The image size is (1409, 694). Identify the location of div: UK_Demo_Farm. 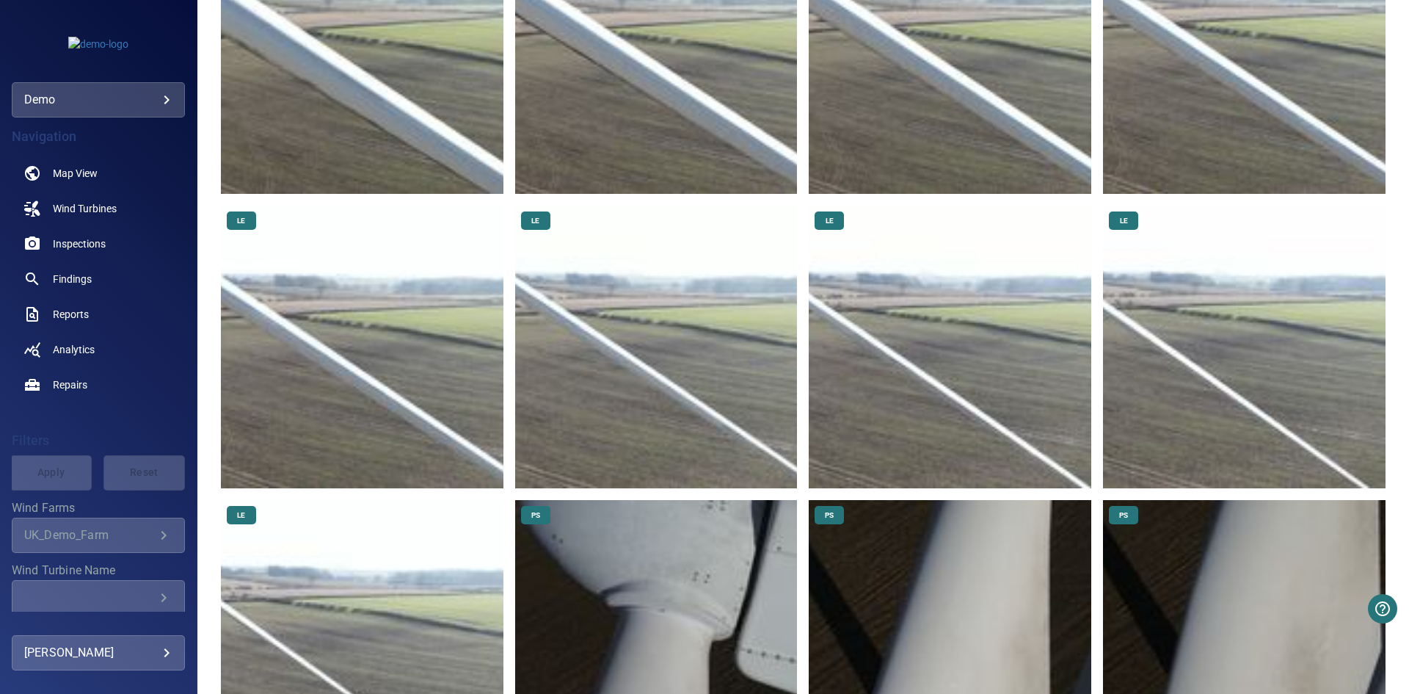
(90, 534).